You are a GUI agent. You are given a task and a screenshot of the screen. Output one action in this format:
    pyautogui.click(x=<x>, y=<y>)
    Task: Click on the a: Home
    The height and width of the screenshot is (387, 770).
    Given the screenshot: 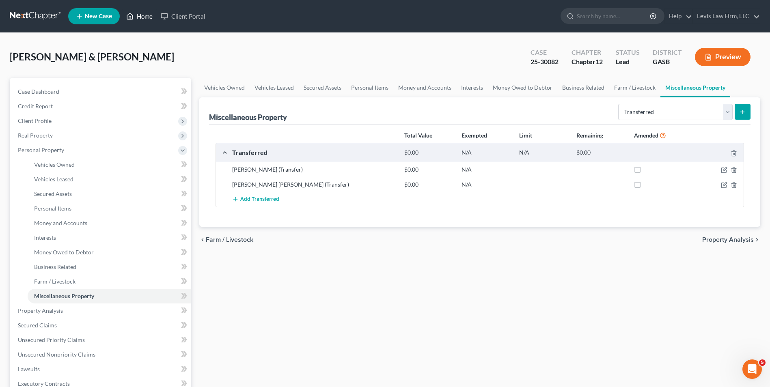 What is the action you would take?
    pyautogui.click(x=139, y=16)
    